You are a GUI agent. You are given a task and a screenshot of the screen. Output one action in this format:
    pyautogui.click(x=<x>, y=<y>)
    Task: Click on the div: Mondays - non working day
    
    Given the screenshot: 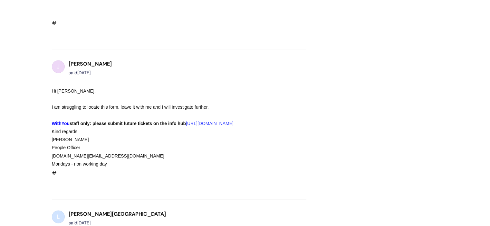 What is the action you would take?
    pyautogui.click(x=167, y=164)
    